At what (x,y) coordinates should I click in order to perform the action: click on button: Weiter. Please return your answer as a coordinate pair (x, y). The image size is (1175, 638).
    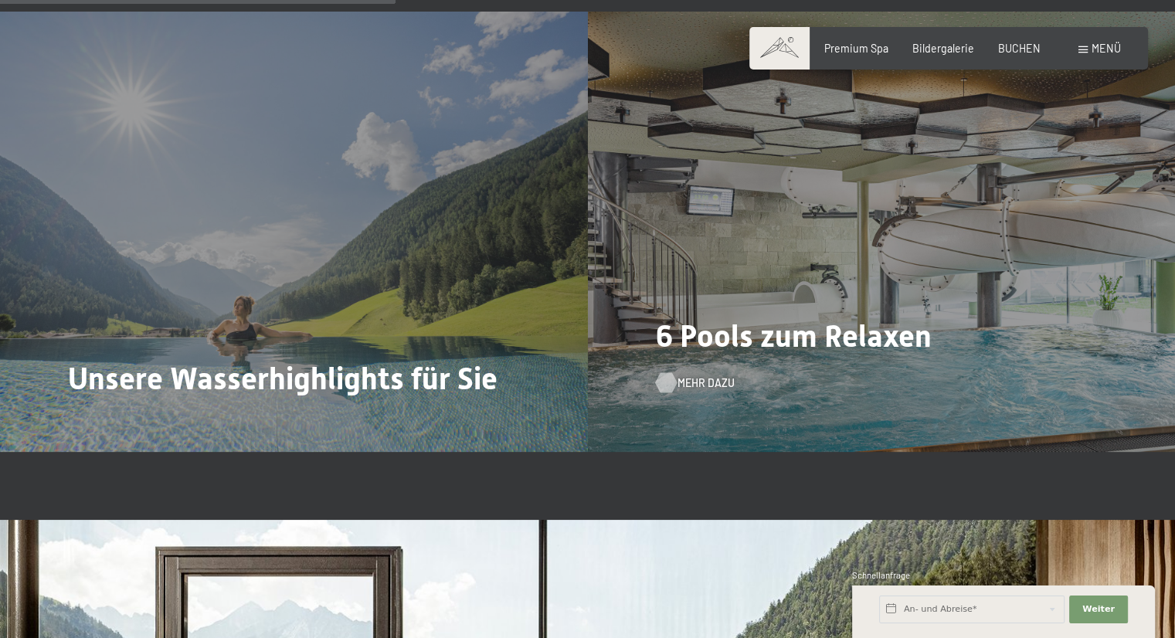
    Looking at the image, I should click on (1099, 610).